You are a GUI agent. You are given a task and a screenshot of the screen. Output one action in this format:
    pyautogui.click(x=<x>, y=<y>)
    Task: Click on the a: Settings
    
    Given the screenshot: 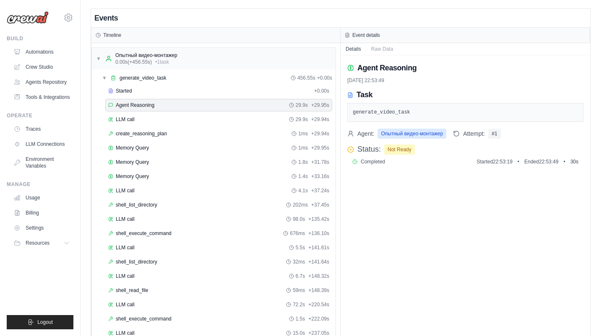 What is the action you would take?
    pyautogui.click(x=42, y=228)
    